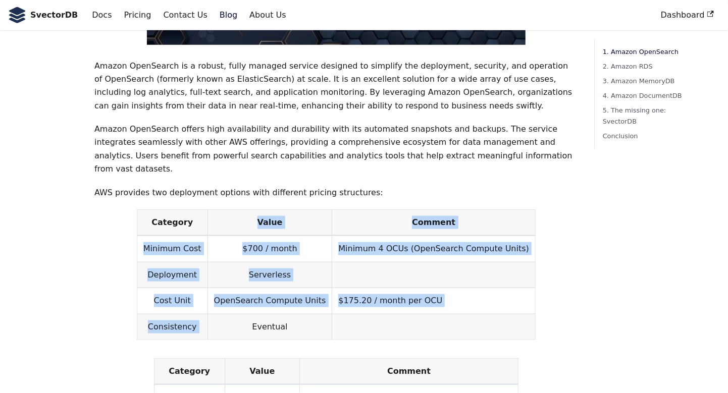  Describe the element at coordinates (269, 301) in the screenshot. I see `td: OpenSearch Compute Units` at that location.